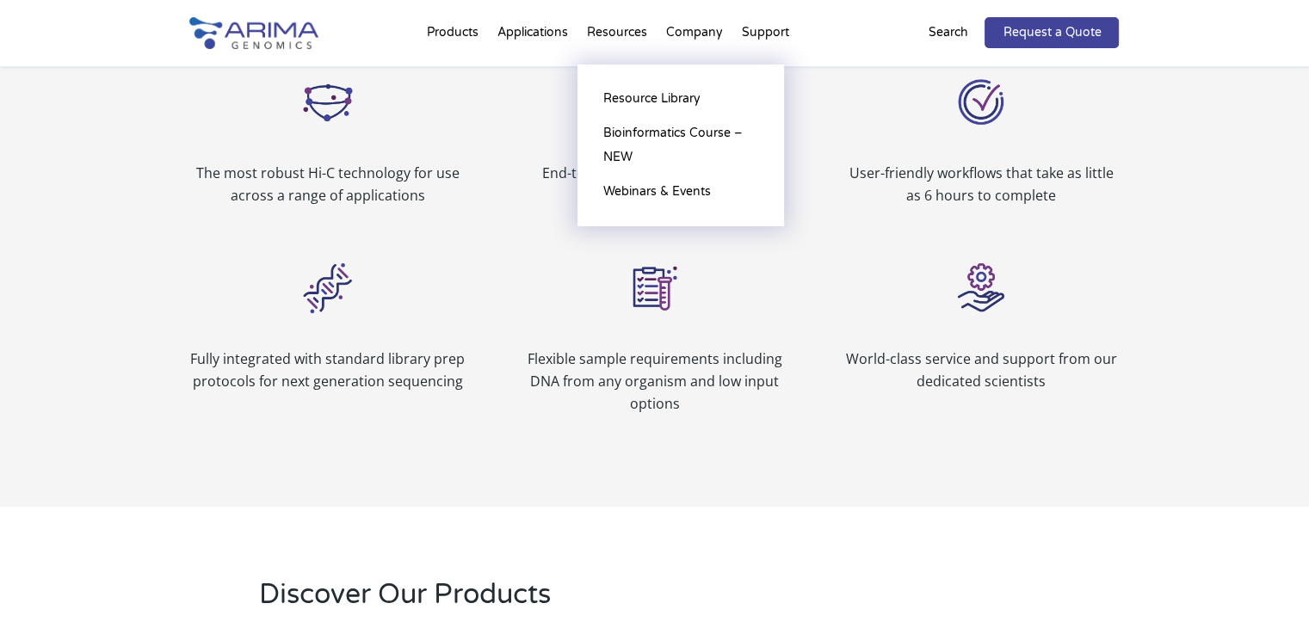  Describe the element at coordinates (328, 184) in the screenshot. I see `p: The most robust Hi-C technology for use across a range of applications` at that location.